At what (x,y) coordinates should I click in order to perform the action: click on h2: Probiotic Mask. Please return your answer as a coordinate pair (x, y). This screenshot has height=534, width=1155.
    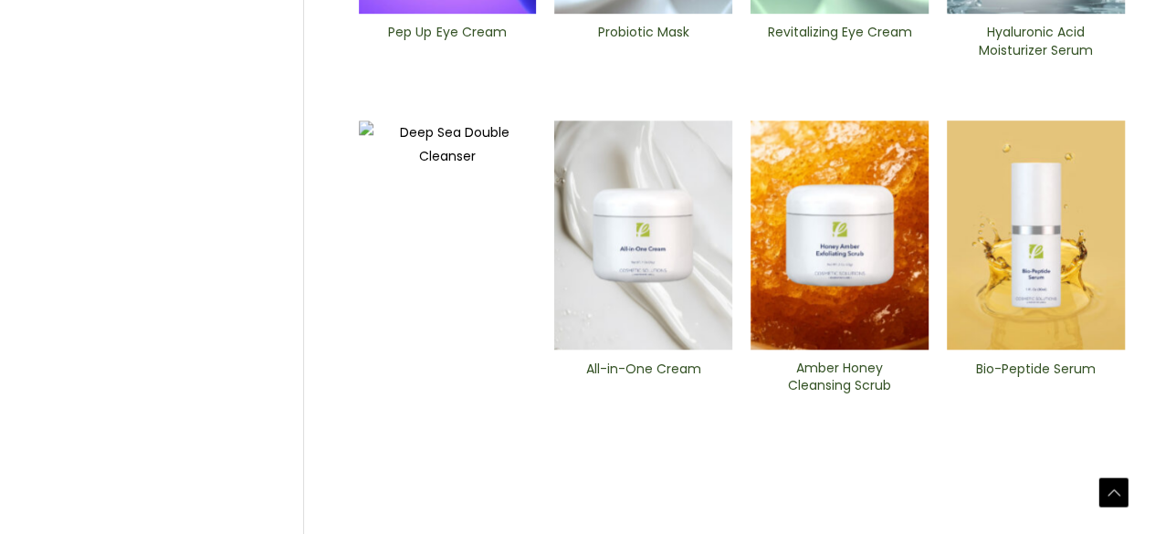
    Looking at the image, I should click on (643, 41).